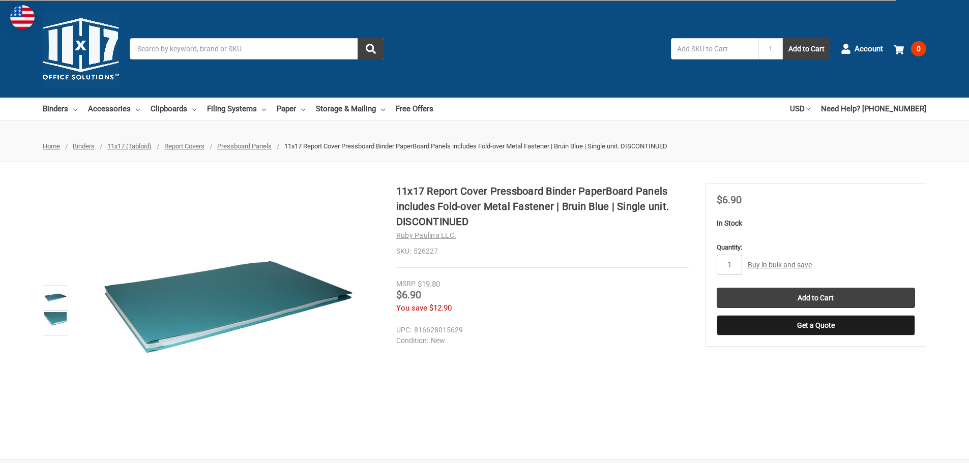 This screenshot has width=969, height=463. Describe the element at coordinates (114, 109) in the screenshot. I see `a: Accessories` at that location.